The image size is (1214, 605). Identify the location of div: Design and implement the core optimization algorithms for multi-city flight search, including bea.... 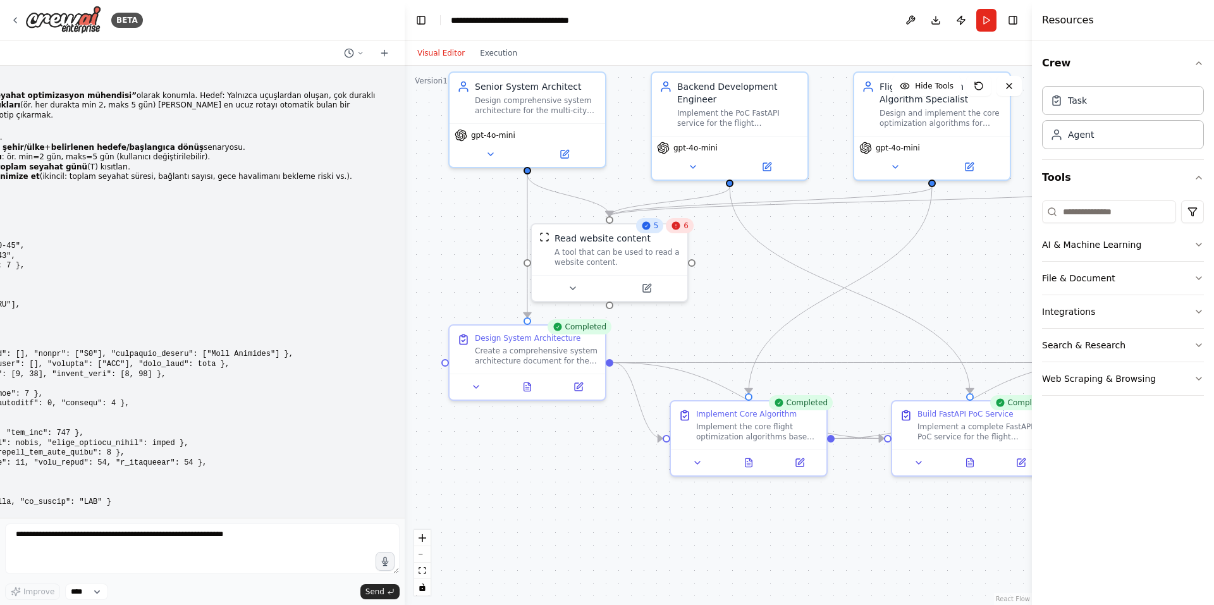
(941, 118).